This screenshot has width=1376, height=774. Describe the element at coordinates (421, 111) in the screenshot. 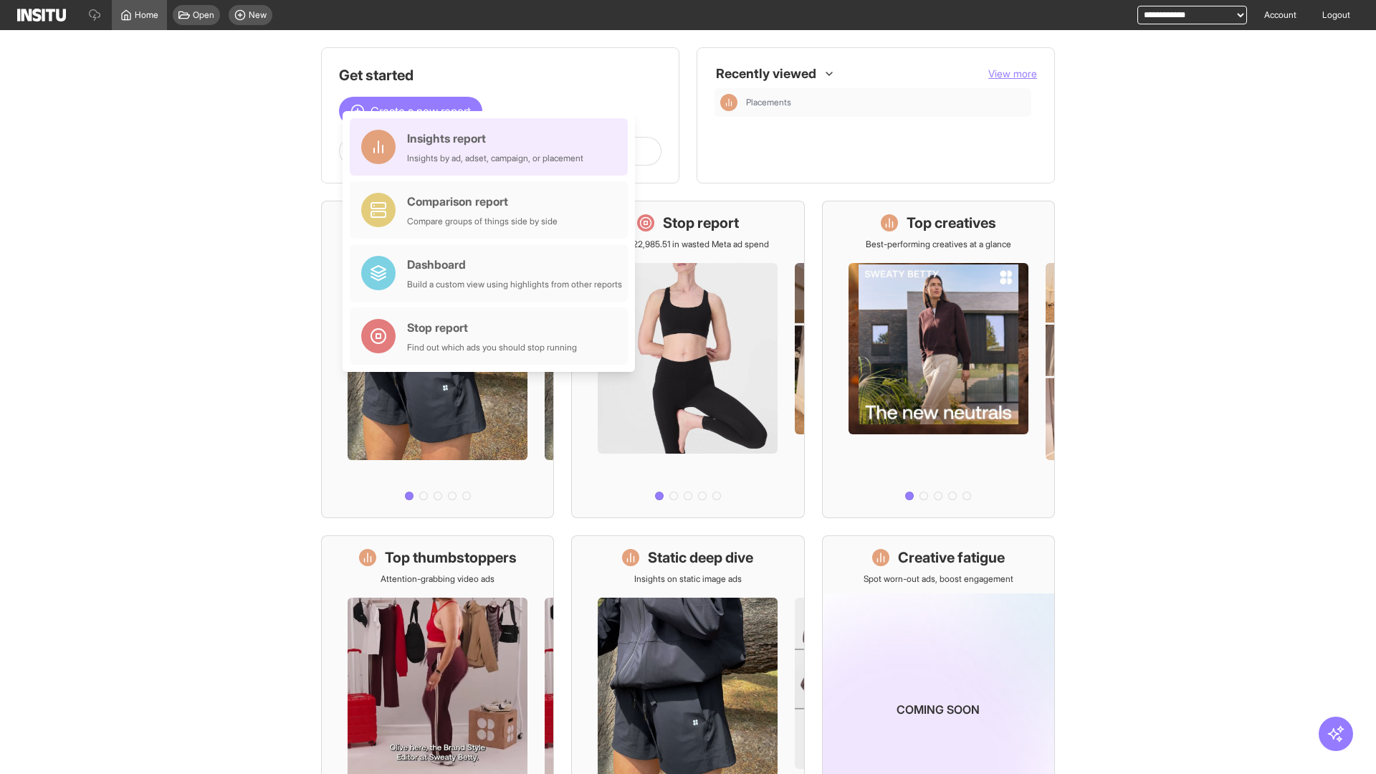

I see `span: Create a new report` at that location.